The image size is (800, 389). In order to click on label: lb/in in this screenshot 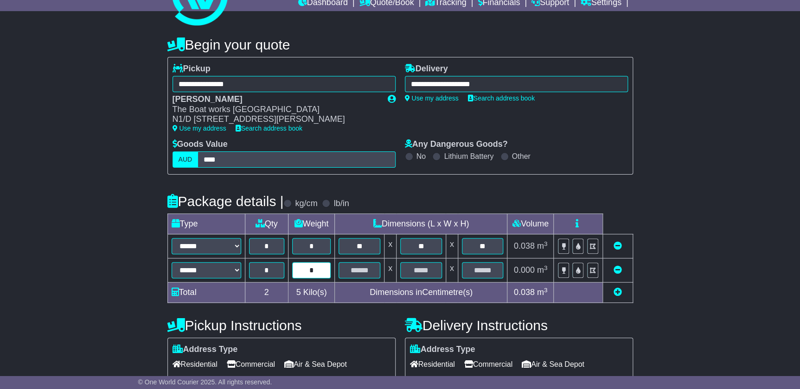, I will do `click(341, 204)`.